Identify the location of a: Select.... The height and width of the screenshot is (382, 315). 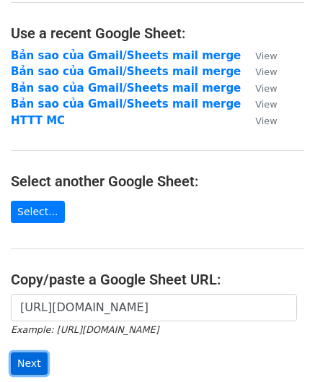
(38, 211).